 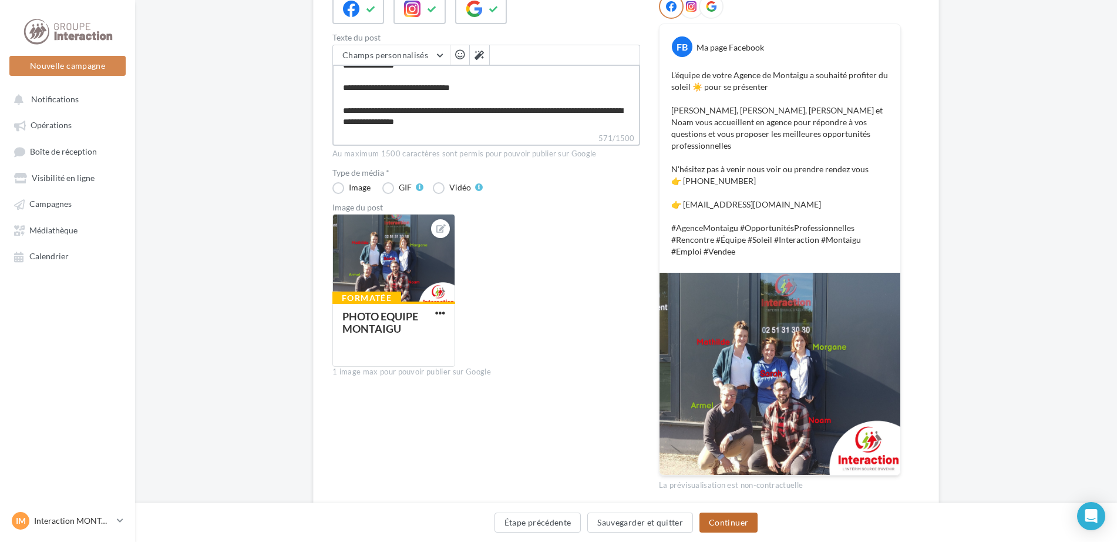 What do you see at coordinates (68, 151) in the screenshot?
I see `a: Boîte de réception` at bounding box center [68, 151].